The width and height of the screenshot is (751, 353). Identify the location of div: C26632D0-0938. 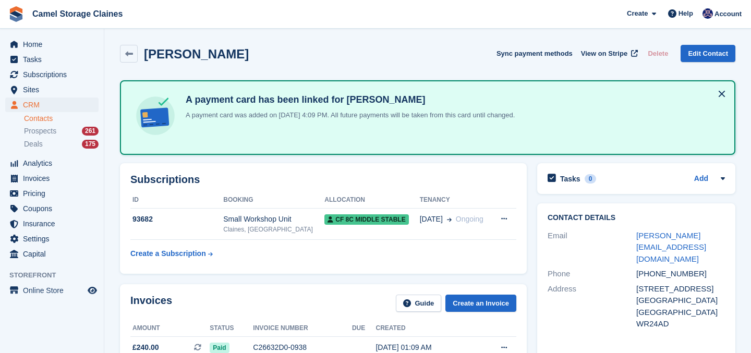
(303, 347).